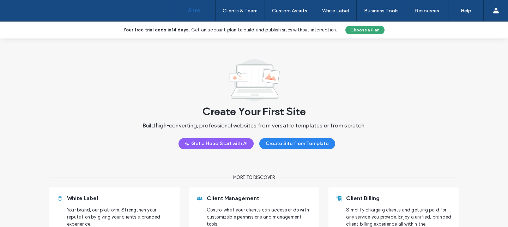  What do you see at coordinates (233, 198) in the screenshot?
I see `span: Client Management` at bounding box center [233, 198].